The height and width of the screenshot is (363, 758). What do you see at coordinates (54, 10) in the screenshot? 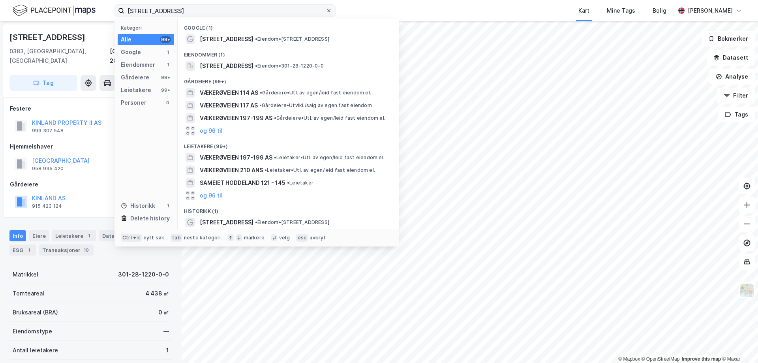
I see `img: logo.f888ab2527a4732fd821a326f86c7f29.svg` at bounding box center [54, 10].